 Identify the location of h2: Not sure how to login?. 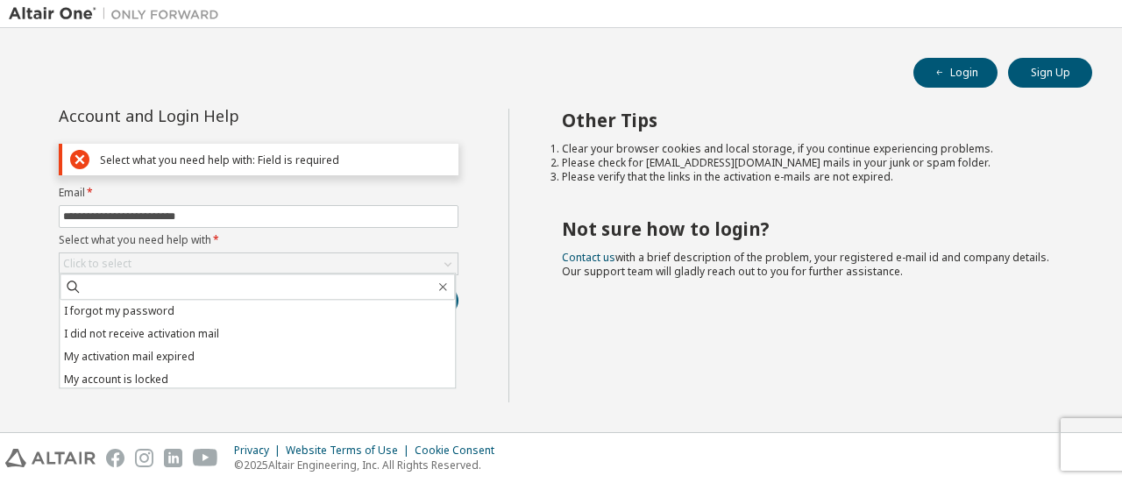
(812, 229).